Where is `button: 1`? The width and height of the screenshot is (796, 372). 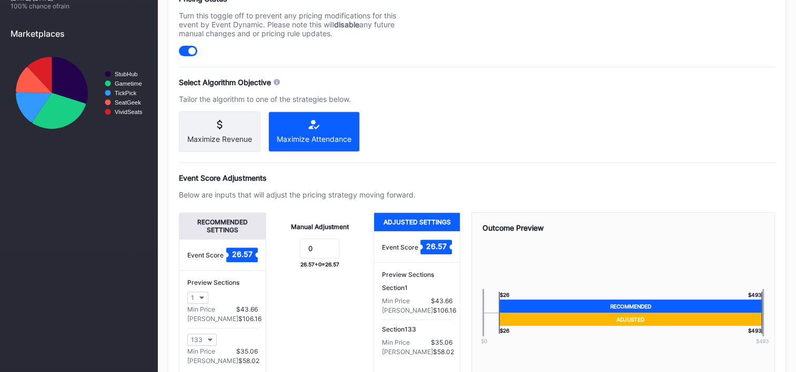
button: 1 is located at coordinates (198, 298).